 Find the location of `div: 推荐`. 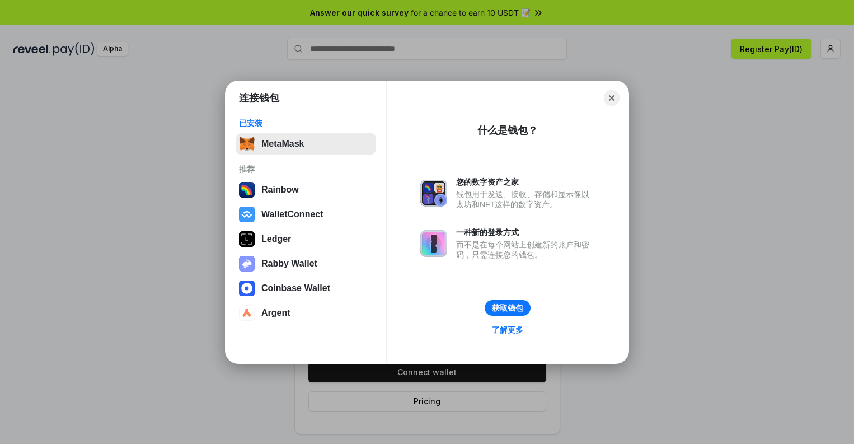

div: 推荐 is located at coordinates (306, 169).